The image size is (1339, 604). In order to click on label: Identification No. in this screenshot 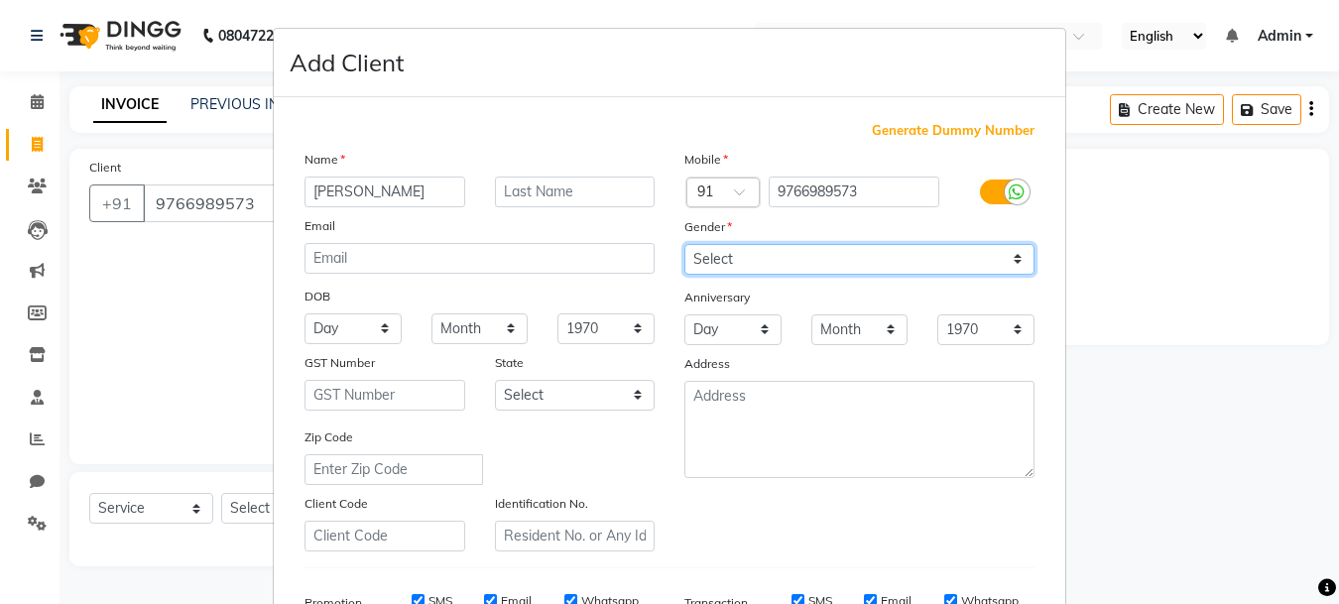, I will do `click(541, 504)`.